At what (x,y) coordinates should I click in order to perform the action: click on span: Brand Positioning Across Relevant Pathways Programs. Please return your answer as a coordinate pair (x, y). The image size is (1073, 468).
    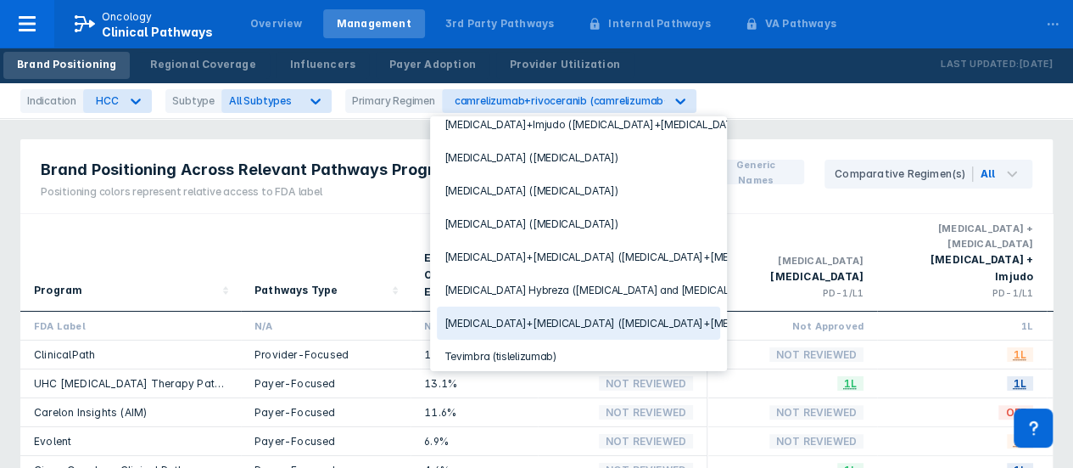
    Looking at the image, I should click on (254, 170).